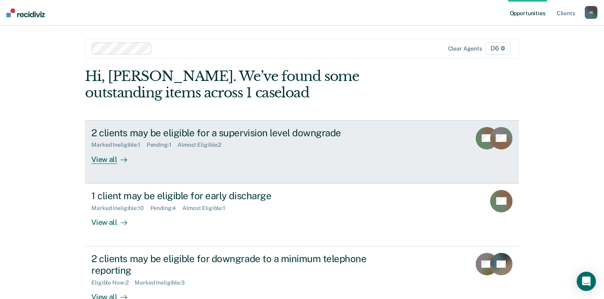 The width and height of the screenshot is (604, 299). I want to click on div: H, so click(592, 12).